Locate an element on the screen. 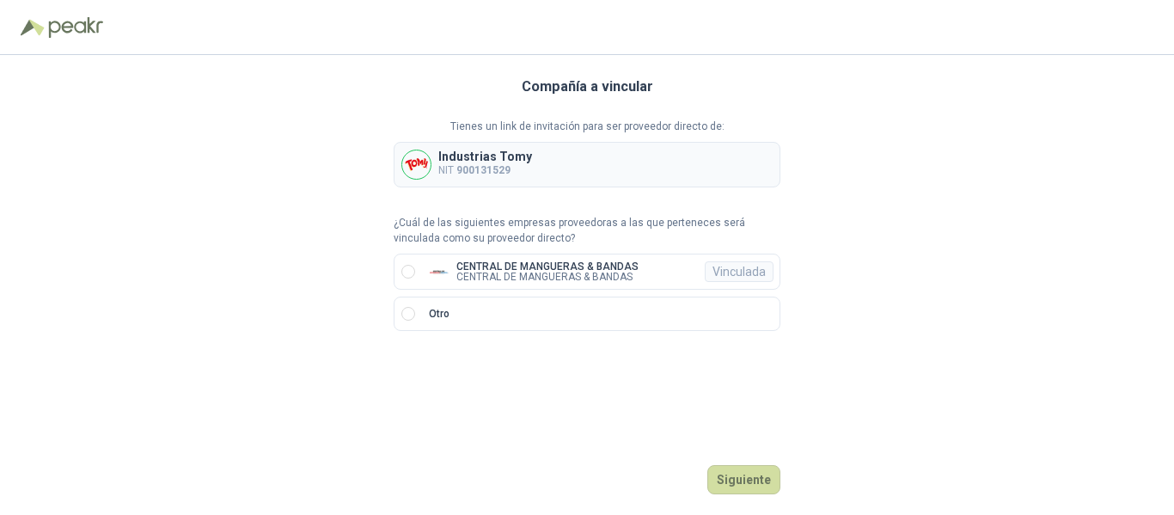  p: Tienes un link de invitación para ser proveedor directo de: is located at coordinates (587, 126).